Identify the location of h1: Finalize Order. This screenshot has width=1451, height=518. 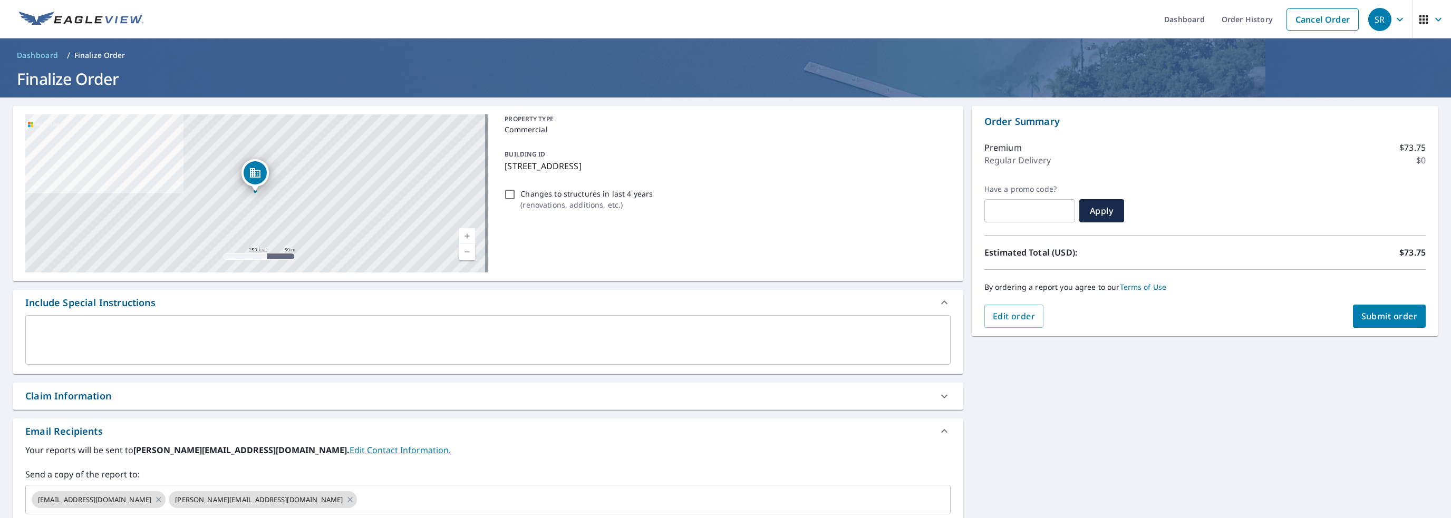
(726, 79).